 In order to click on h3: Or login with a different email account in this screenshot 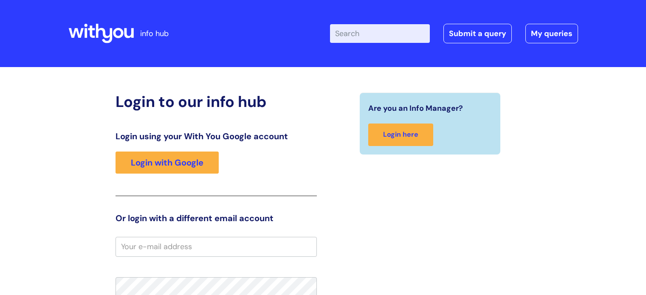, I will do `click(216, 218)`.